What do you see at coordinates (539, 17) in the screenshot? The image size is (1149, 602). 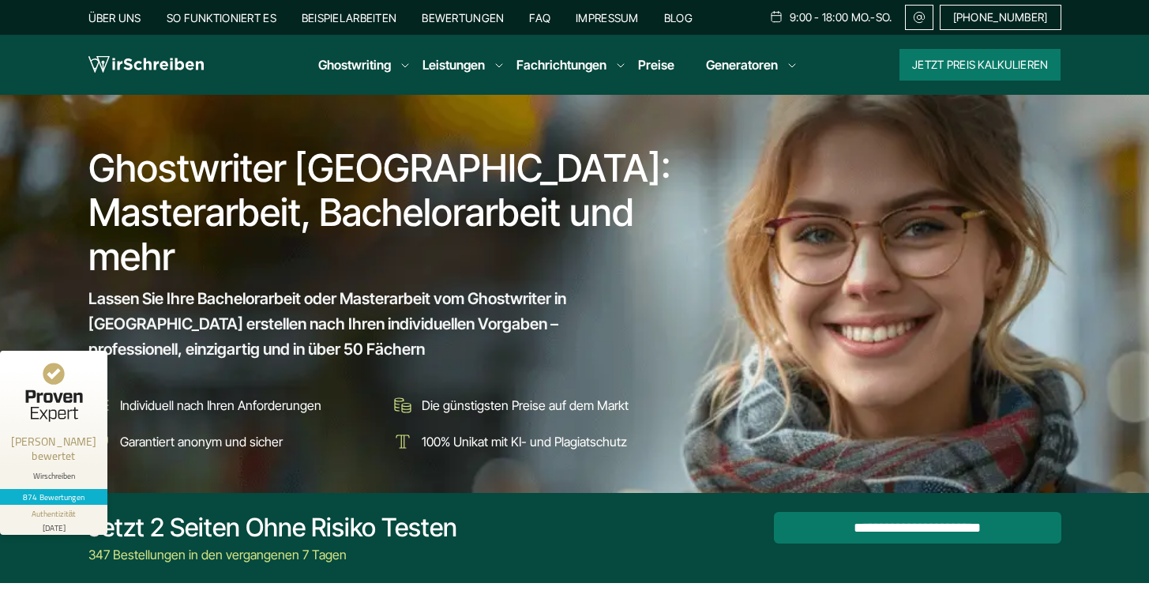 I see `a: FAQ` at bounding box center [539, 17].